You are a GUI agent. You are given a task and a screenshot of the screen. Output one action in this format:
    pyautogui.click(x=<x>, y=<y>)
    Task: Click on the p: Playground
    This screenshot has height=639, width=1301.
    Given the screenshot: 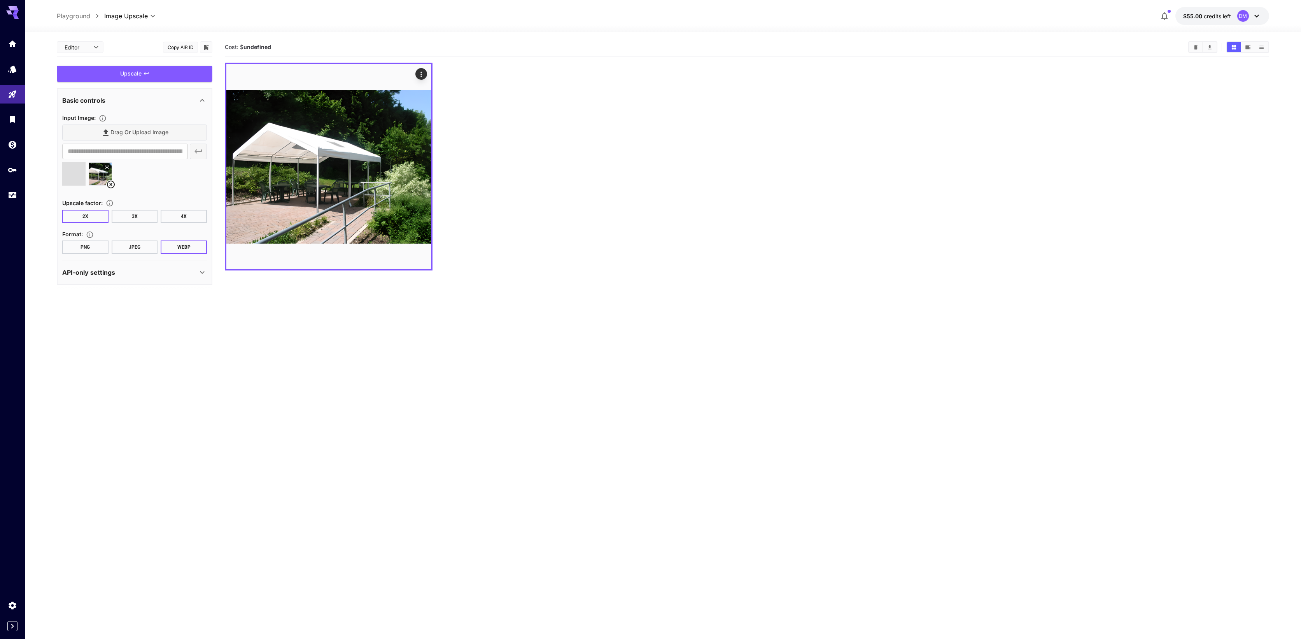 What is the action you would take?
    pyautogui.click(x=74, y=16)
    